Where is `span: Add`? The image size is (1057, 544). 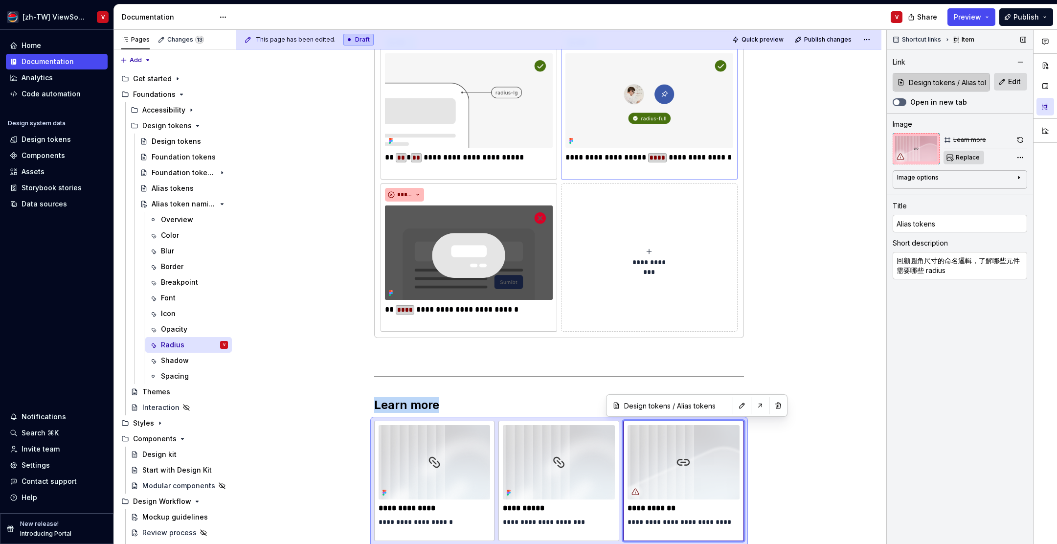 span: Add is located at coordinates (135, 60).